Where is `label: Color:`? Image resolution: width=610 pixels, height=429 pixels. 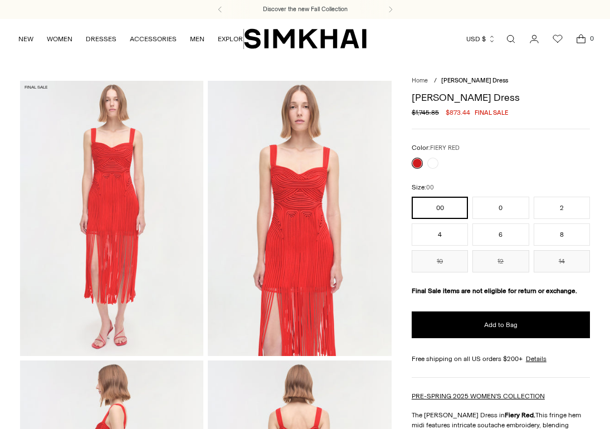 label: Color: is located at coordinates (435, 148).